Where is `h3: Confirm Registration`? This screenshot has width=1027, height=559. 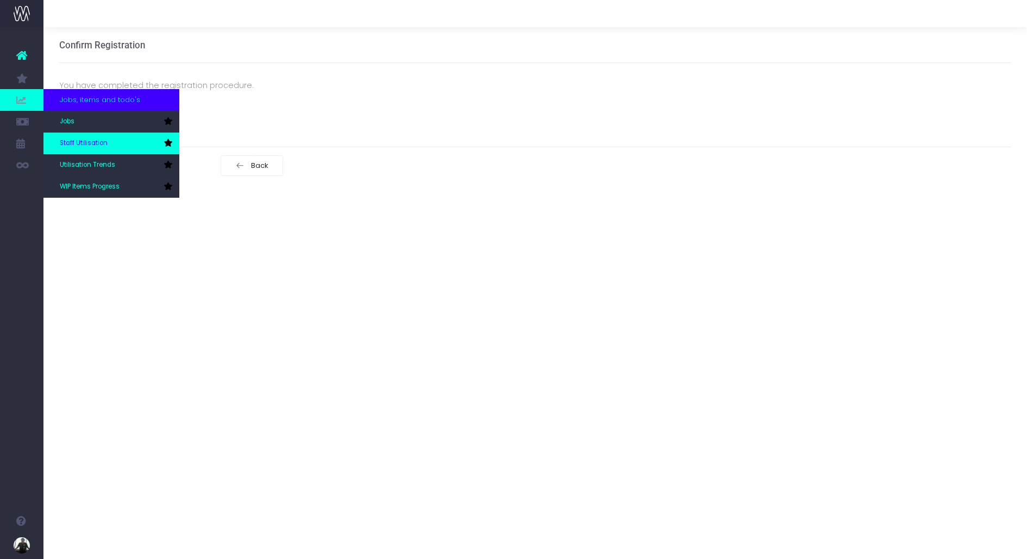 h3: Confirm Registration is located at coordinates (102, 45).